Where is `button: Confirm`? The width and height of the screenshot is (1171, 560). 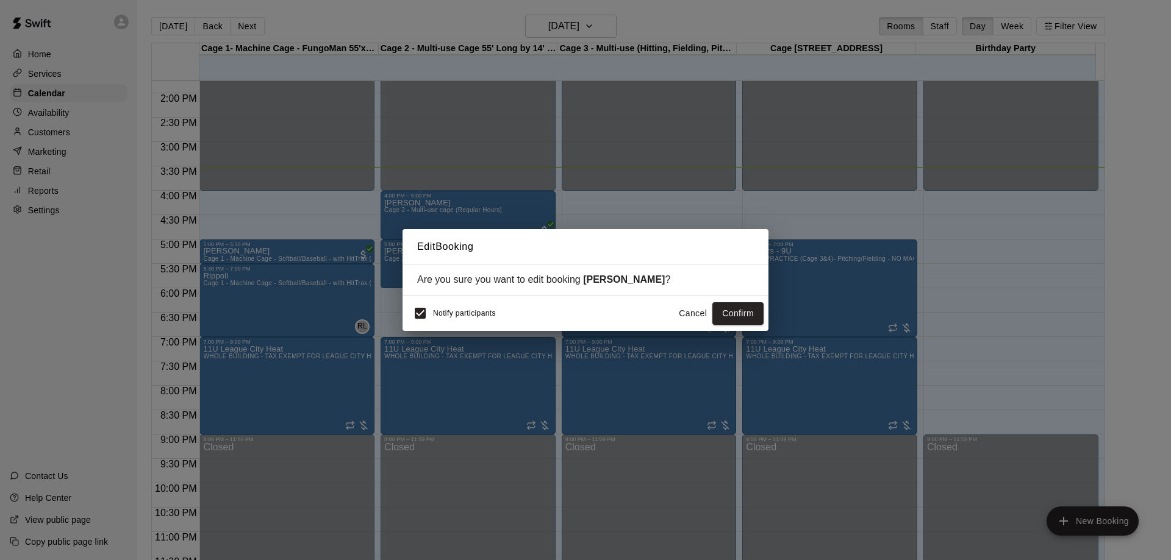 button: Confirm is located at coordinates (738, 313).